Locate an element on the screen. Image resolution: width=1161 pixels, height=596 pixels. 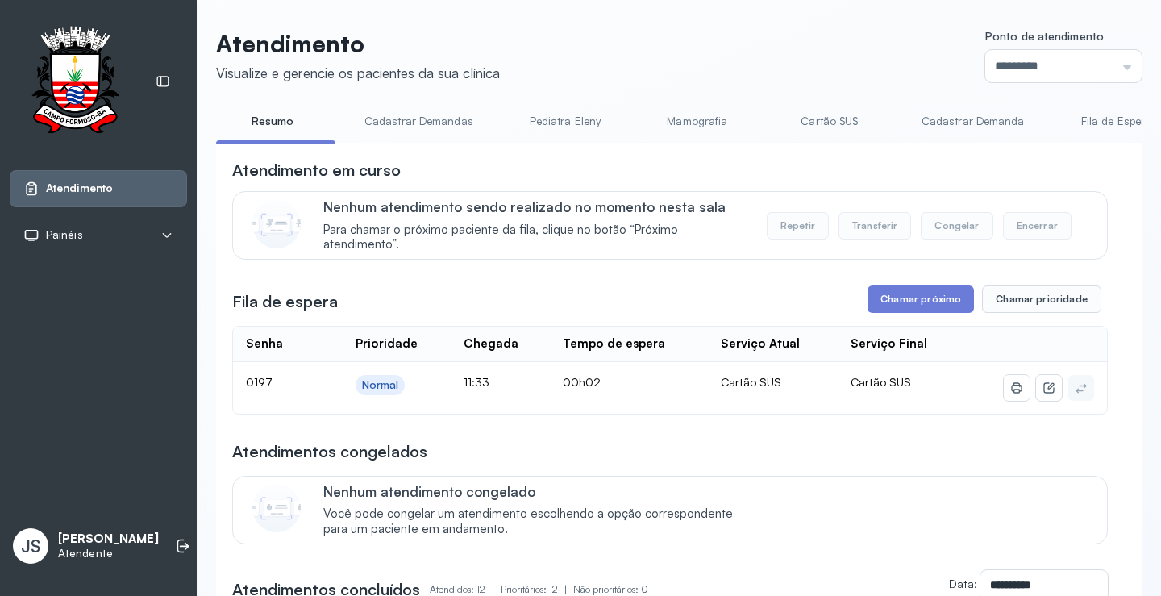
a: Cadastrar Demandas is located at coordinates (418, 121).